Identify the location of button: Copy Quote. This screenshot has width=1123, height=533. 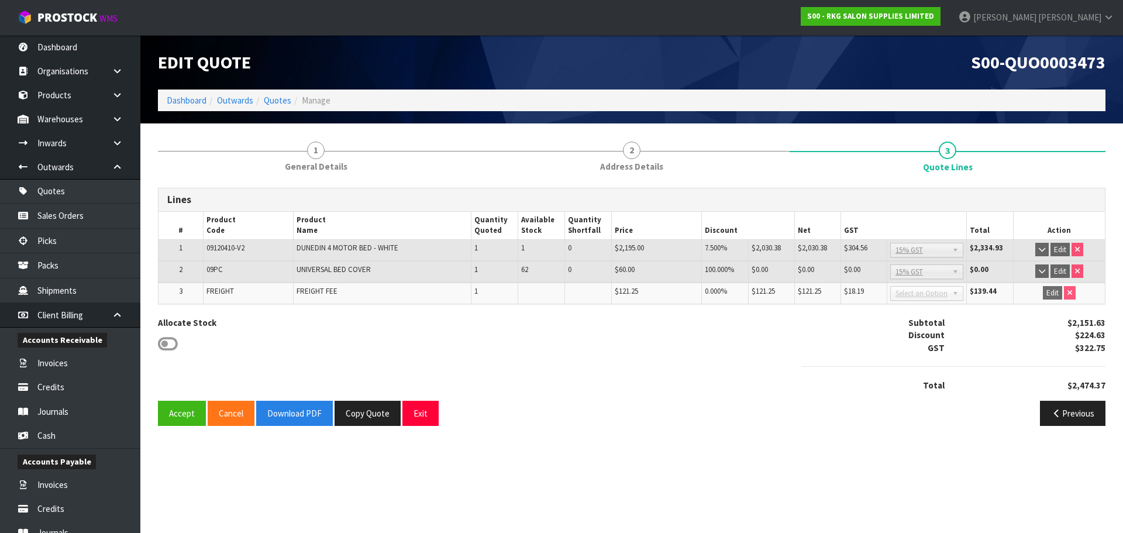
(367, 413).